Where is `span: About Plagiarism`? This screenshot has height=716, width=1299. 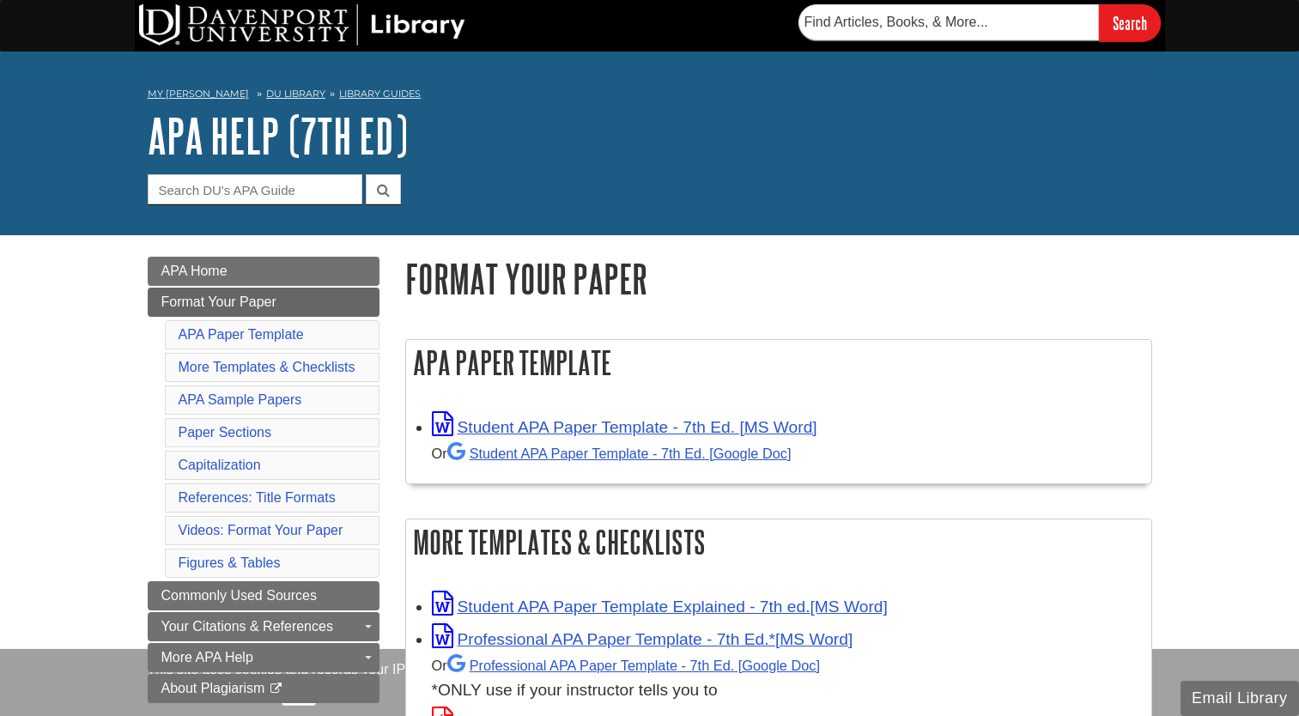 span: About Plagiarism is located at coordinates (213, 688).